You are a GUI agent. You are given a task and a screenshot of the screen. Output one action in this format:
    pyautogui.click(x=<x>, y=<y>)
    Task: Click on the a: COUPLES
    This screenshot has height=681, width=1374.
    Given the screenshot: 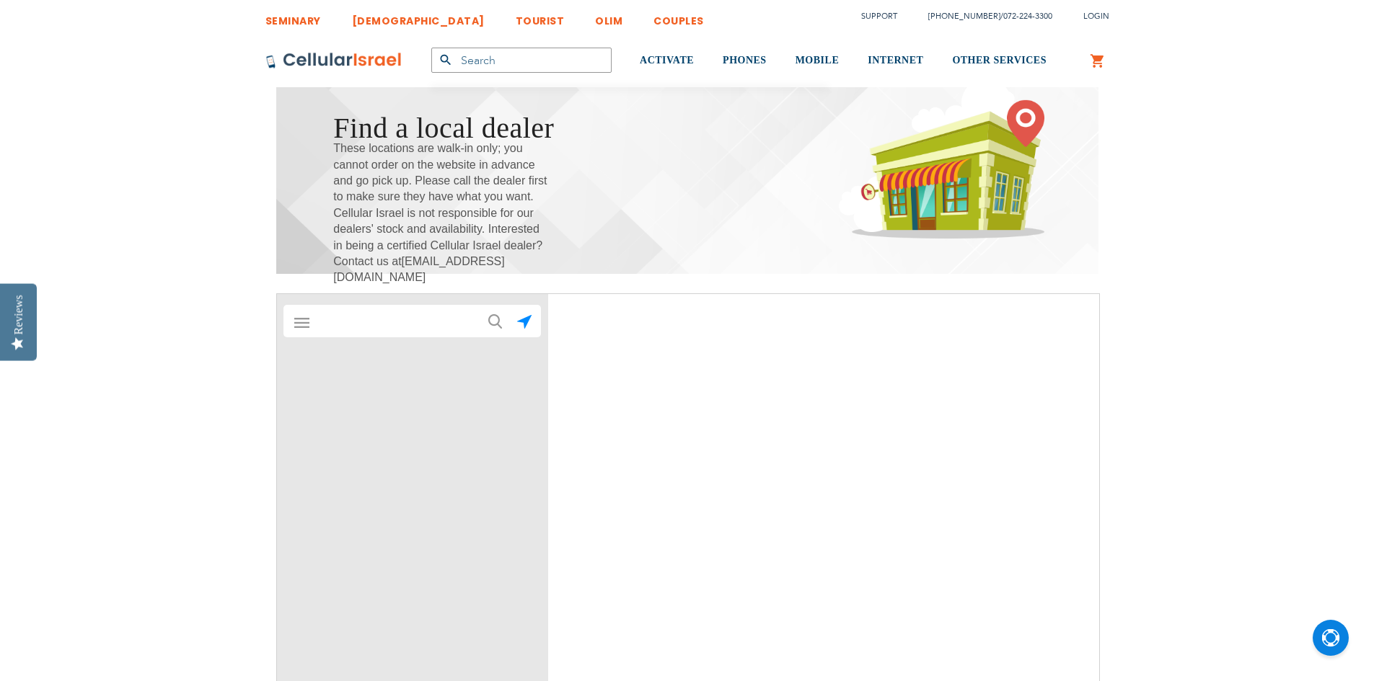 What is the action you would take?
    pyautogui.click(x=679, y=17)
    